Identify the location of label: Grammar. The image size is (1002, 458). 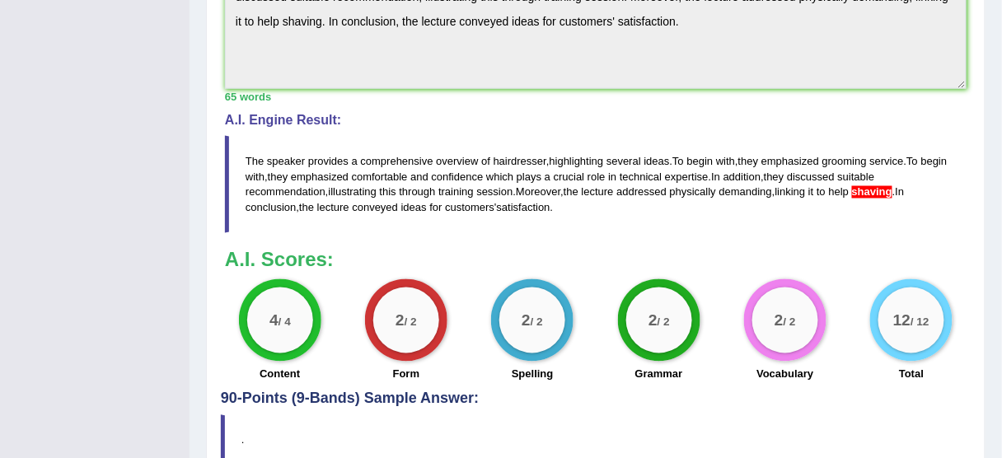
(659, 374).